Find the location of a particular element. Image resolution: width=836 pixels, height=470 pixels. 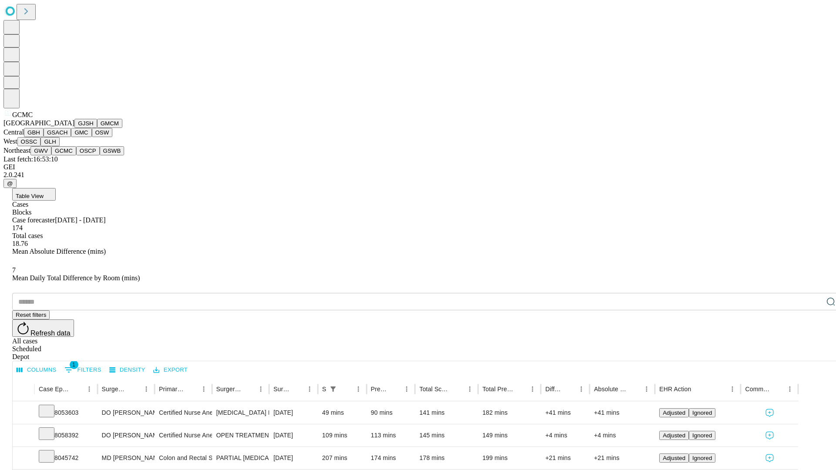

button: GLH is located at coordinates (50, 142).